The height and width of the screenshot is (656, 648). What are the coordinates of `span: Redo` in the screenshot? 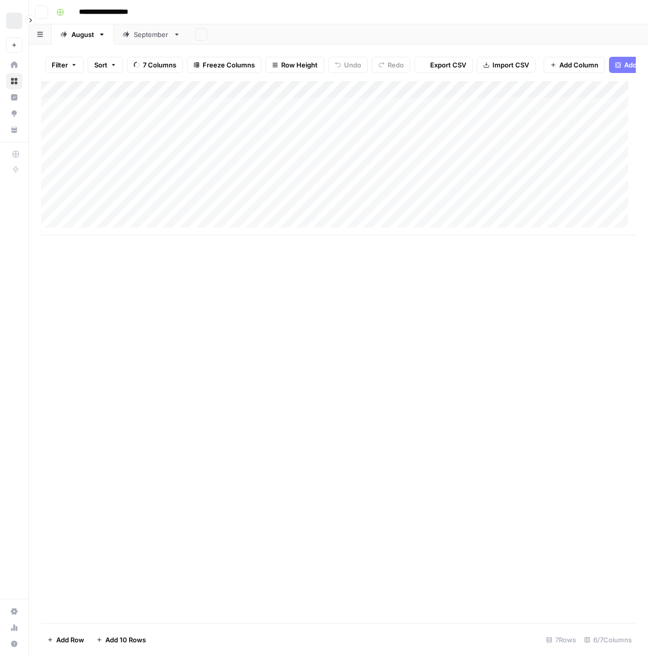 It's located at (396, 65).